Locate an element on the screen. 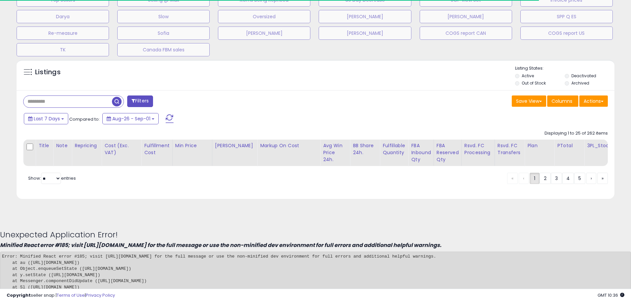 The width and height of the screenshot is (631, 302). div: Fulfillment Cost is located at coordinates (157, 149).